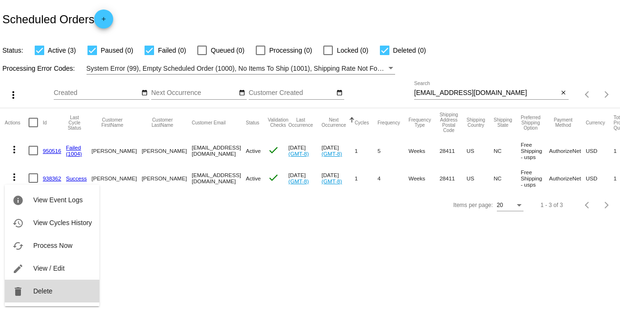  What do you see at coordinates (18, 223) in the screenshot?
I see `mat-icon: history` at bounding box center [18, 223].